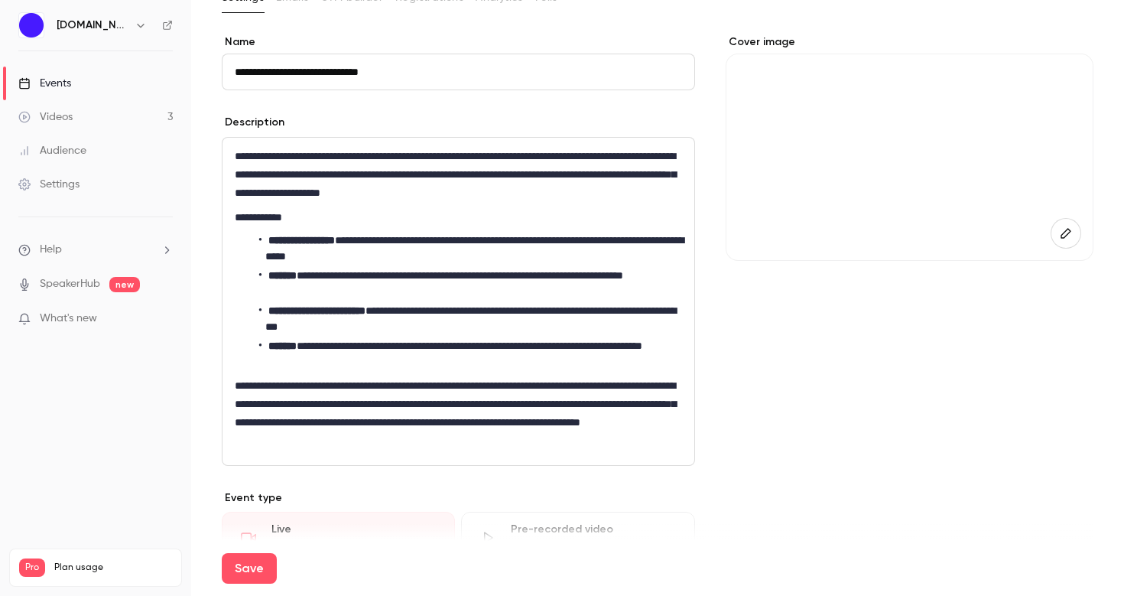  Describe the element at coordinates (70, 284) in the screenshot. I see `a: SpeakerHub` at that location.